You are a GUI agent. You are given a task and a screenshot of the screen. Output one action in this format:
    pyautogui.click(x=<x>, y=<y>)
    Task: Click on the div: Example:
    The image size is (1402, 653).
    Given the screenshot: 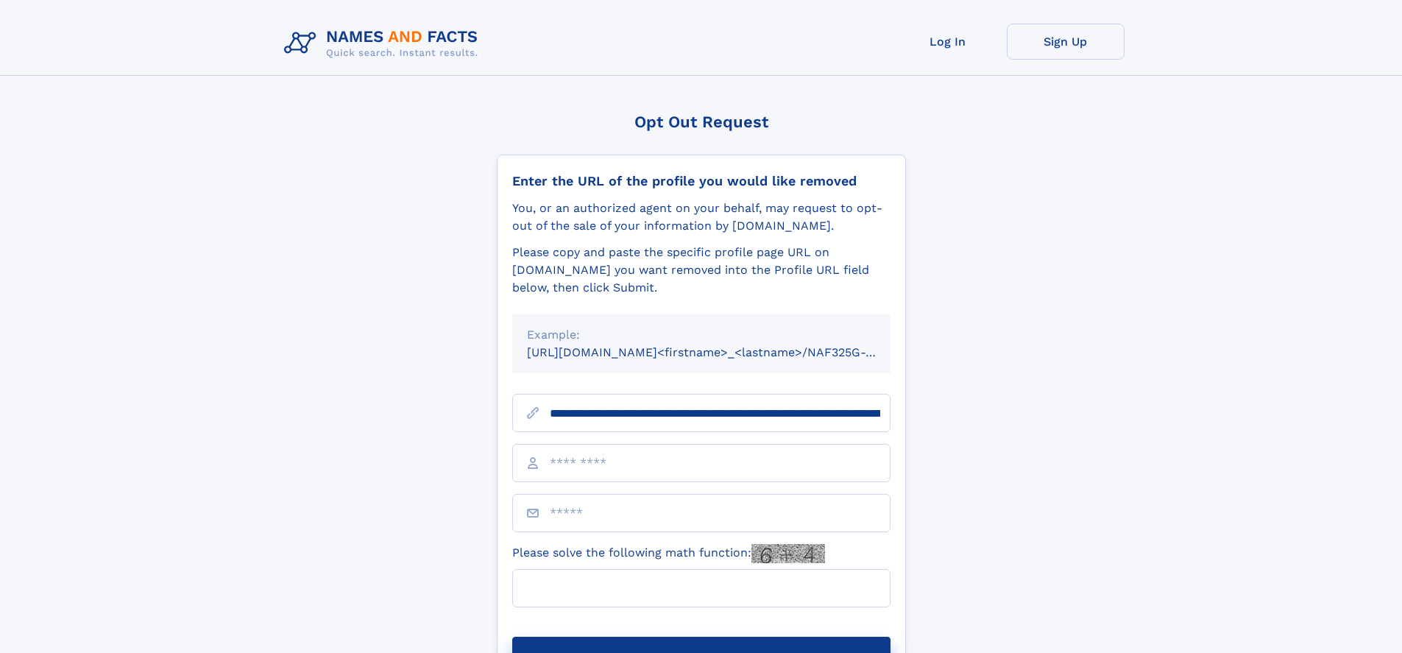 What is the action you would take?
    pyautogui.click(x=702, y=335)
    